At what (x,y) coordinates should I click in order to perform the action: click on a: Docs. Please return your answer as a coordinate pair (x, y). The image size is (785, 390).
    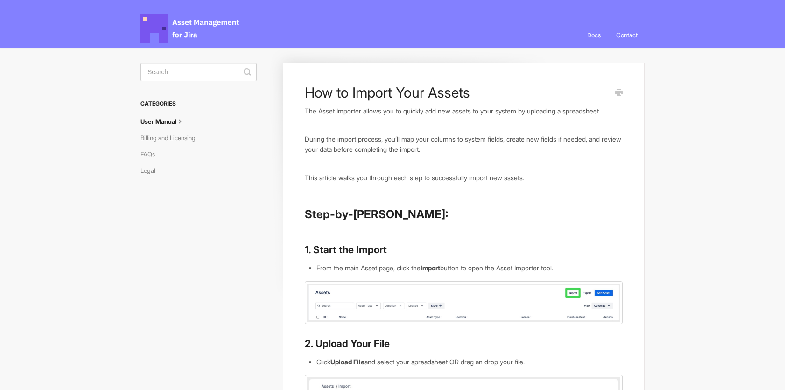
    Looking at the image, I should click on (594, 35).